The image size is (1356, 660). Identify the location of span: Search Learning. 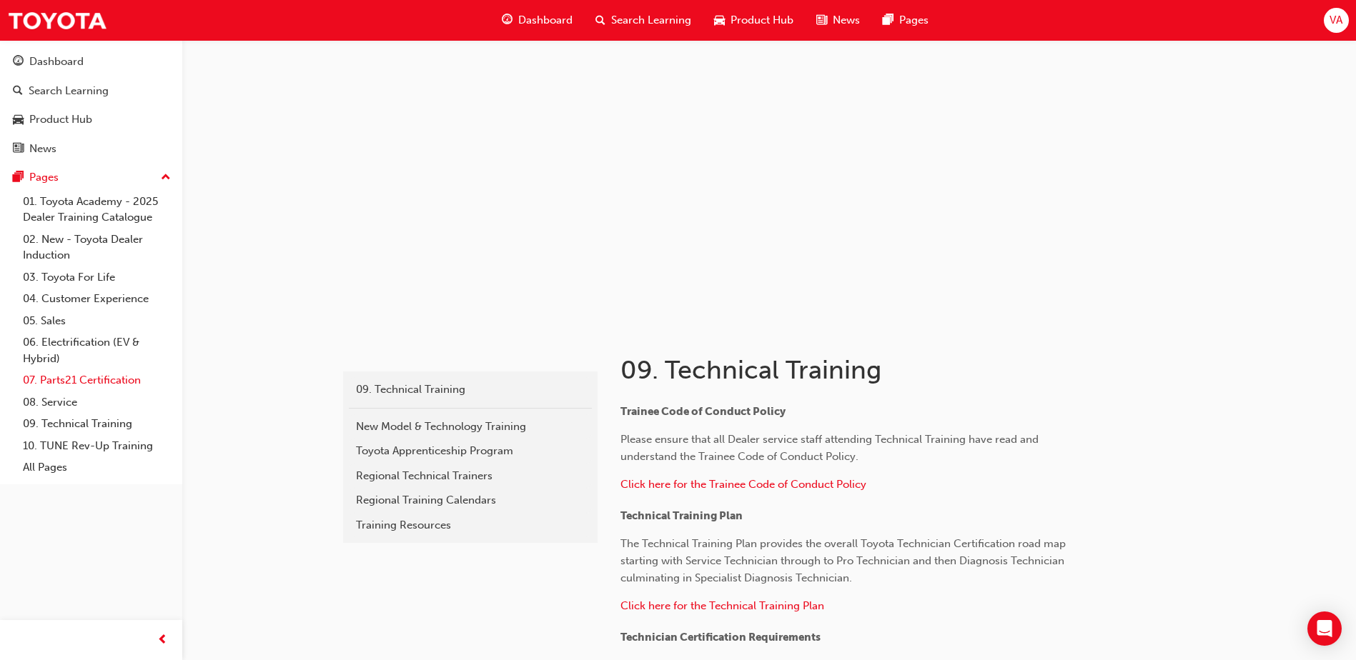
(651, 20).